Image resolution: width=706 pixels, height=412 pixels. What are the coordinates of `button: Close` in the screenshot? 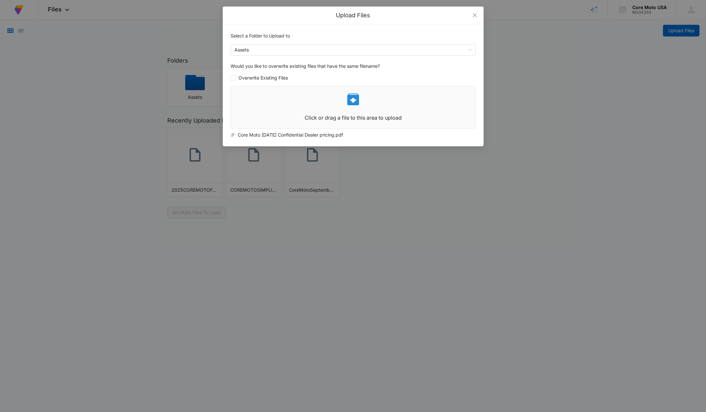 It's located at (475, 15).